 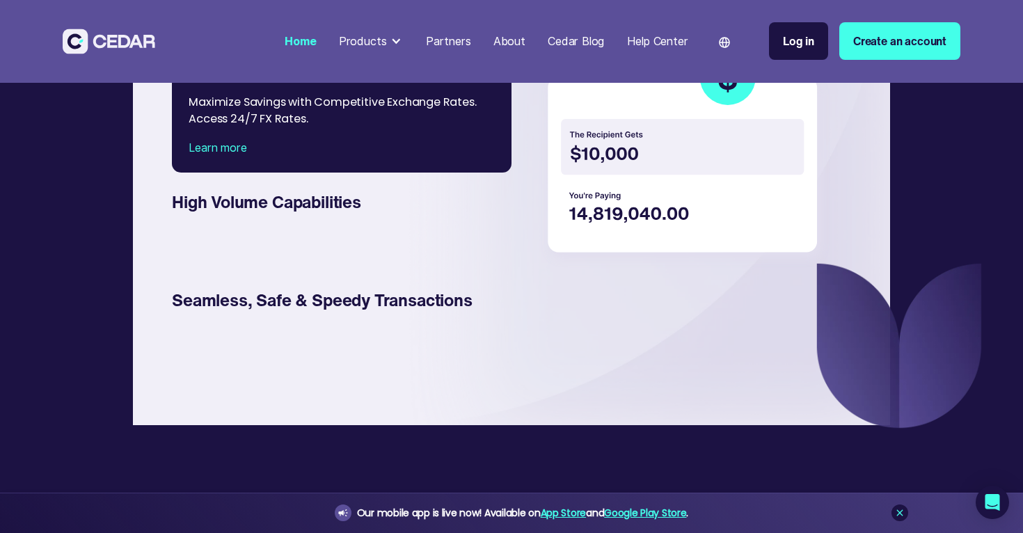 What do you see at coordinates (522, 513) in the screenshot?
I see `div: Our mobile app is live now! Available on and .` at bounding box center [522, 513].